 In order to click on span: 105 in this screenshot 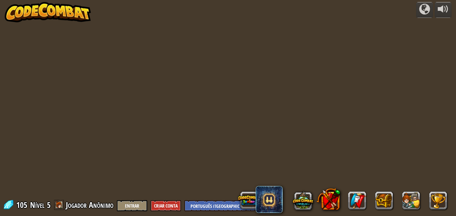, I will do `click(23, 205)`.